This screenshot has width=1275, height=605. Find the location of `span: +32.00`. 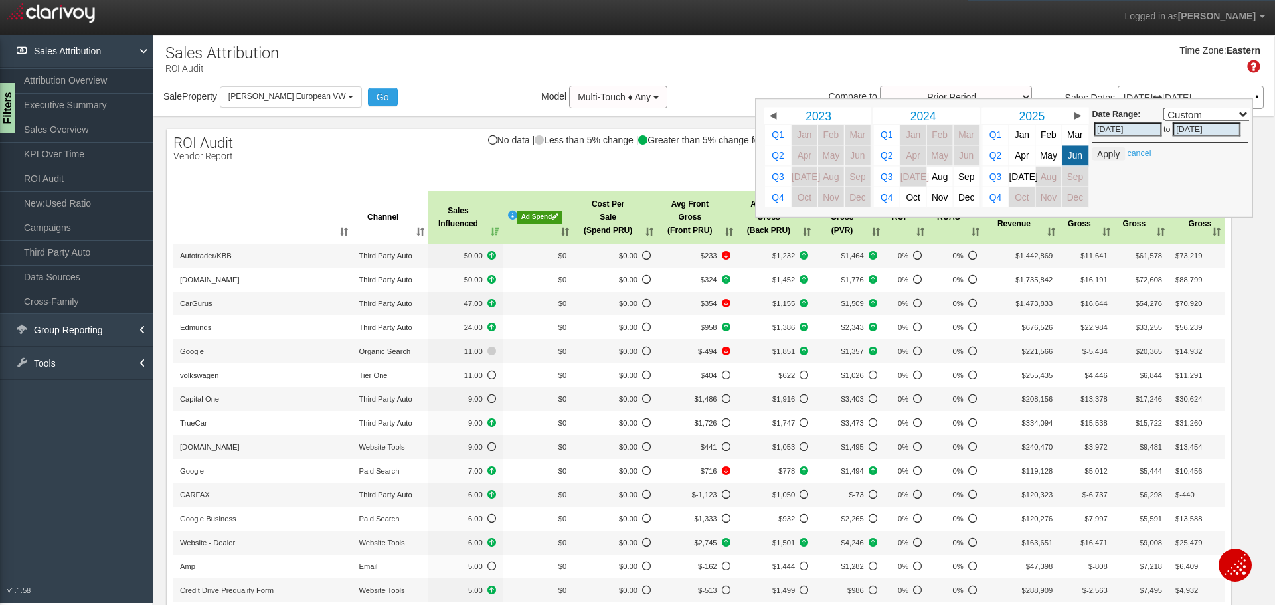

span: +32.00 is located at coordinates (465, 280).